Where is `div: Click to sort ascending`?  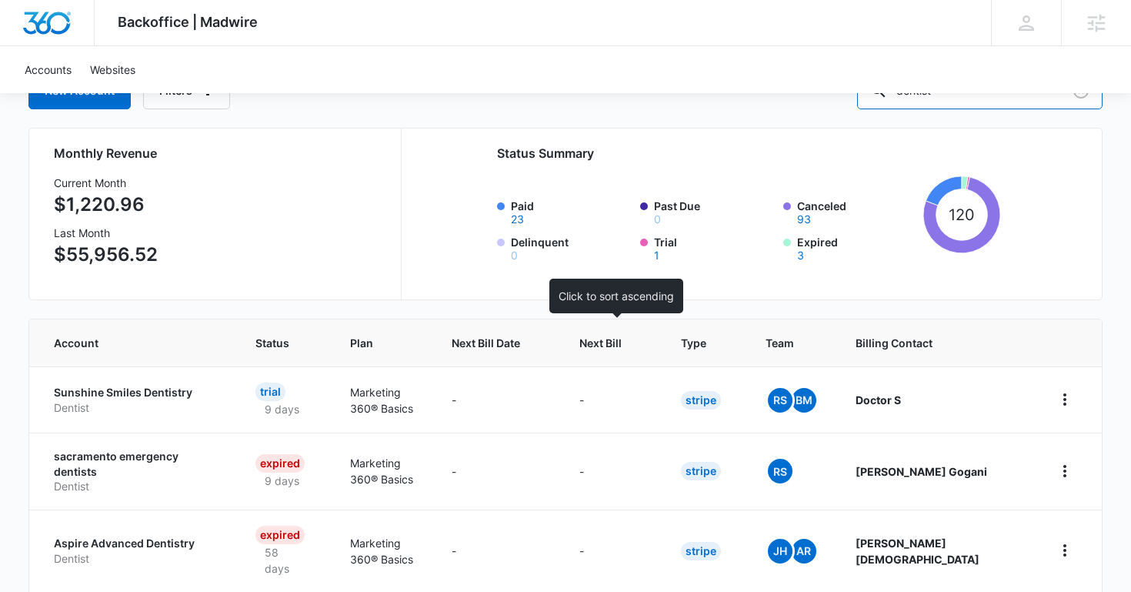 div: Click to sort ascending is located at coordinates (616, 296).